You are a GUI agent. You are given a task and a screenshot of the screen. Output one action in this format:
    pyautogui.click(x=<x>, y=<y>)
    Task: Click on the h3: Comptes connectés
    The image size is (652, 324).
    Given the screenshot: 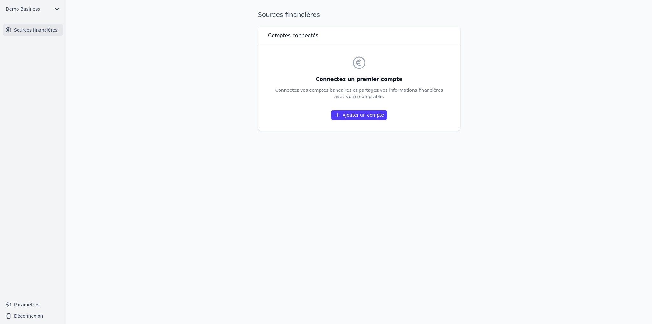 What is the action you would take?
    pyautogui.click(x=293, y=36)
    